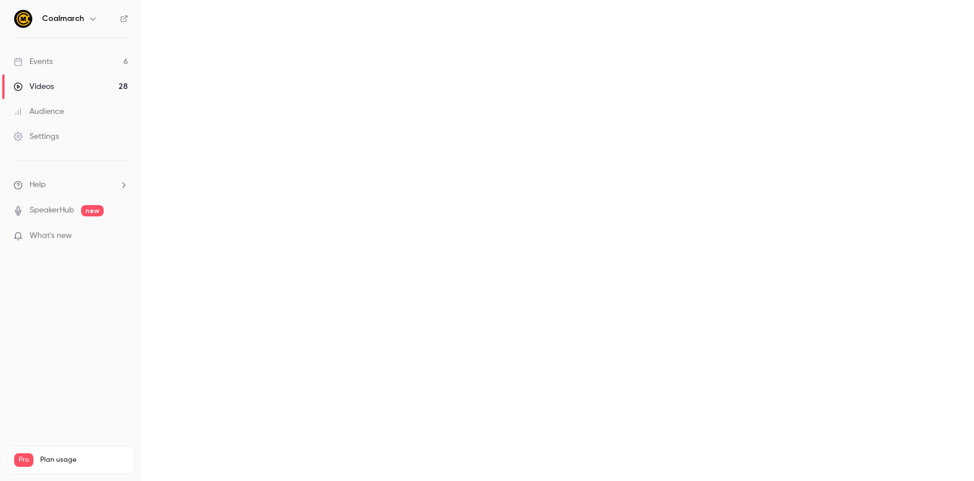 This screenshot has height=481, width=974. I want to click on span: Plan usage, so click(84, 460).